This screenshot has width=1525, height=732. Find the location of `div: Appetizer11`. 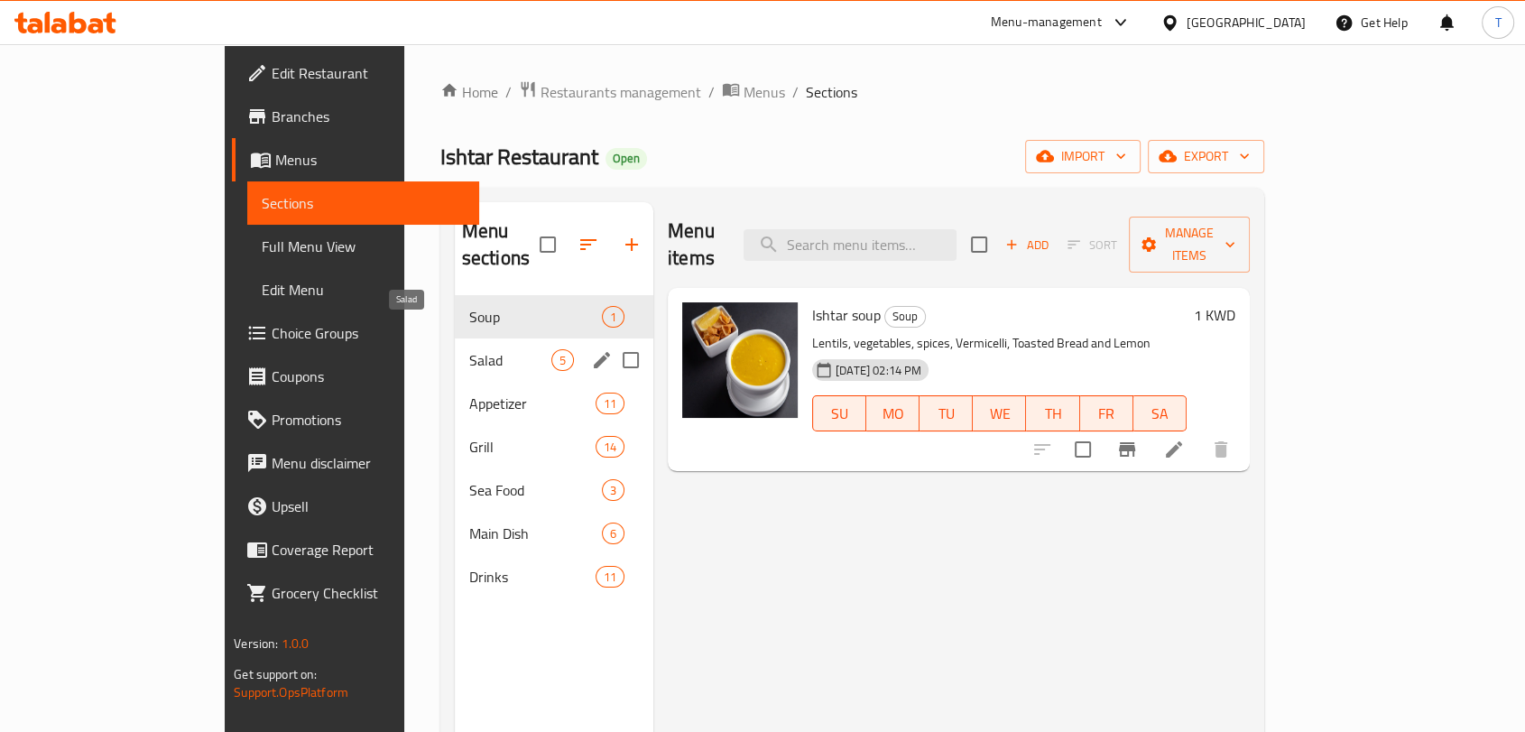

div: Appetizer11 is located at coordinates (554, 403).